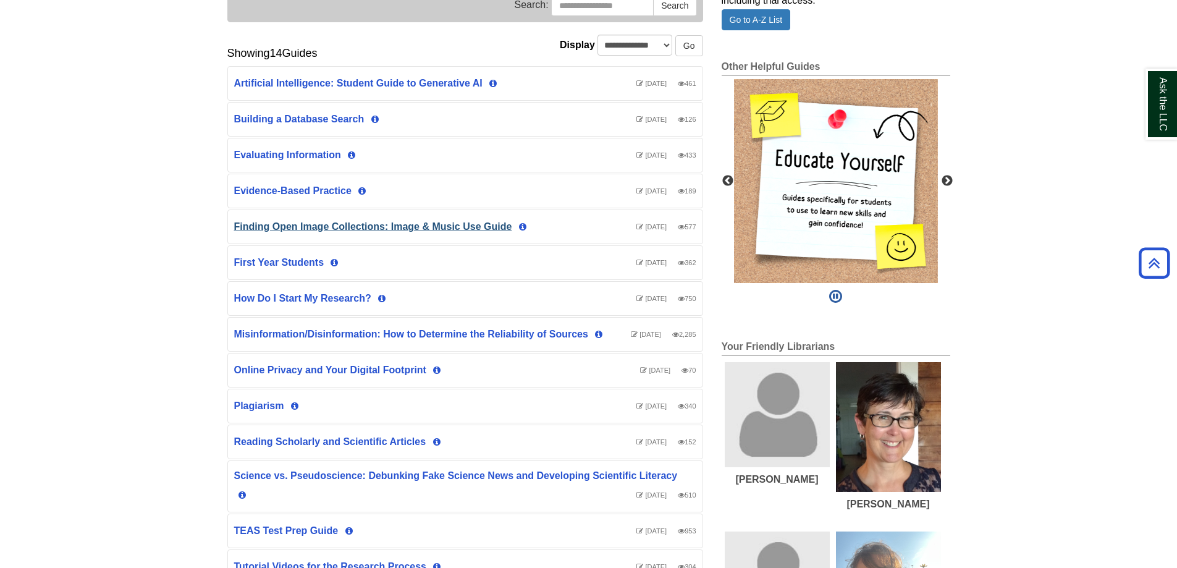 Image resolution: width=1177 pixels, height=568 pixels. What do you see at coordinates (293, 190) in the screenshot?
I see `a: Evidence-Based Practice` at bounding box center [293, 190].